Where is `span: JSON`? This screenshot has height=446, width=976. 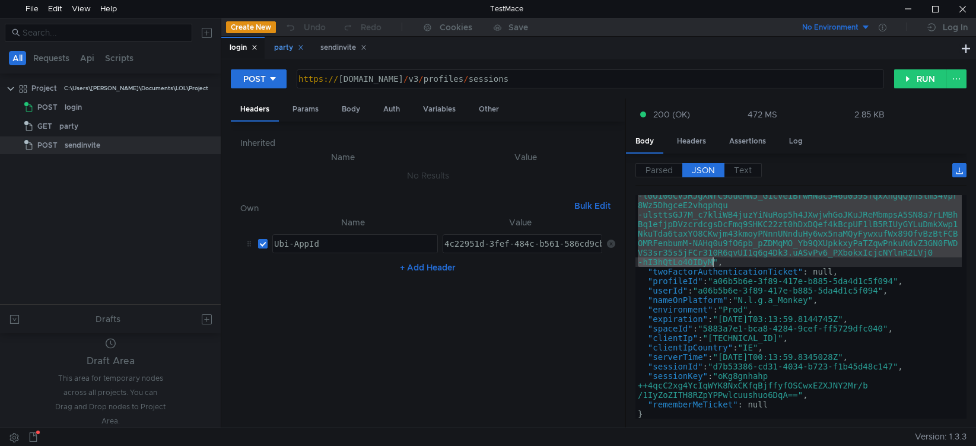
span: JSON is located at coordinates (703, 170).